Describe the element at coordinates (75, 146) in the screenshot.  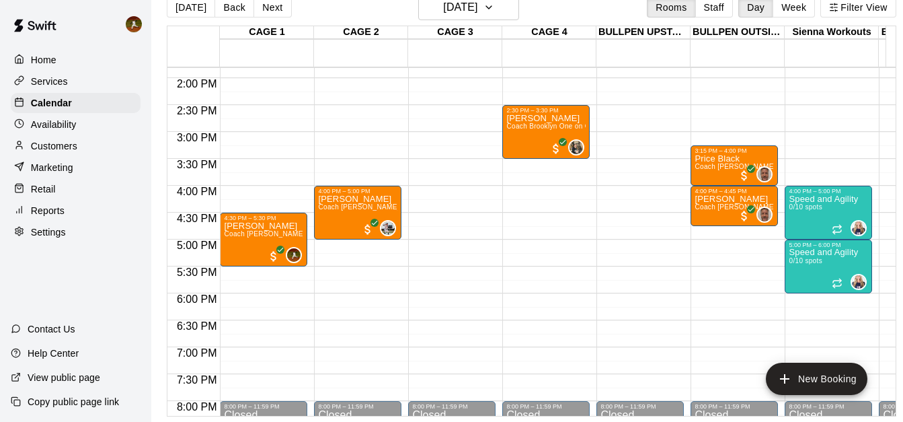
I see `a: Customers` at that location.